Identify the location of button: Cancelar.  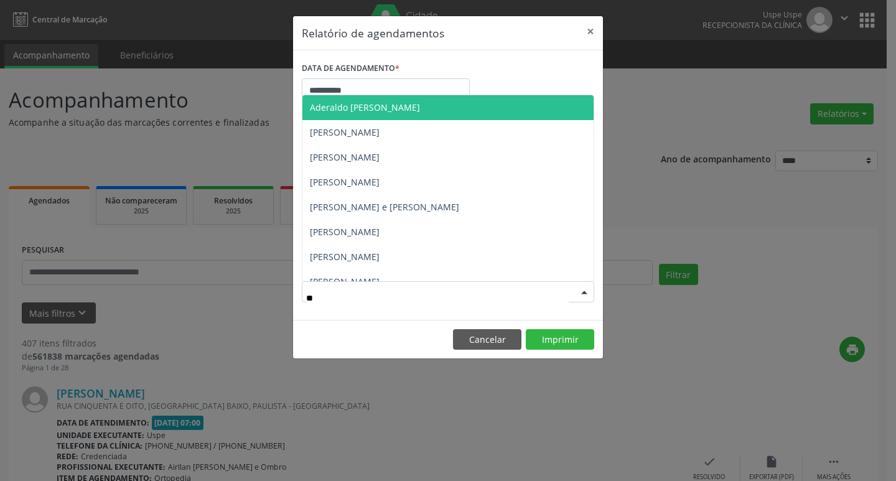
(487, 340).